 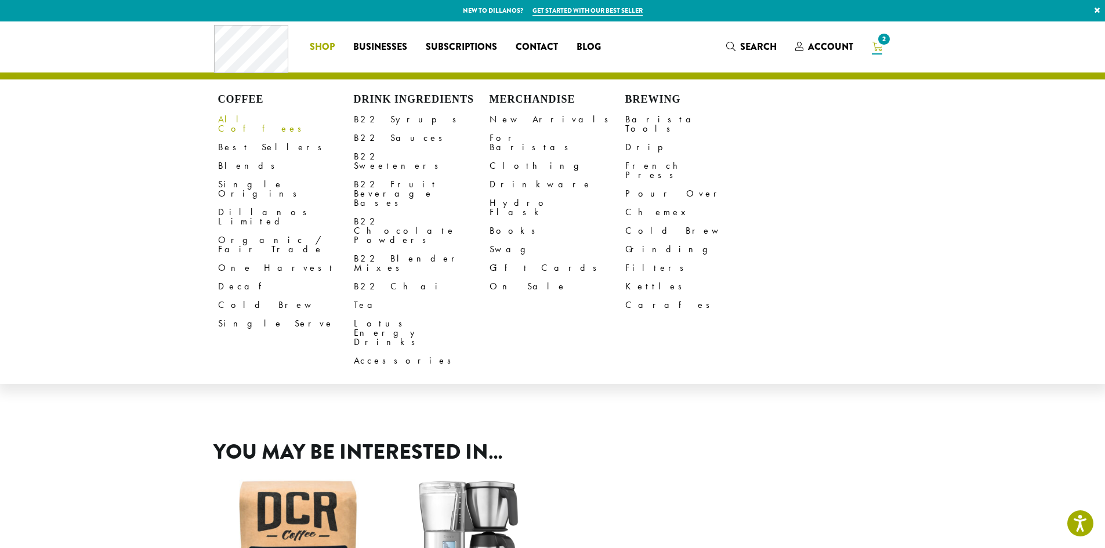 I want to click on a: Shop, so click(x=322, y=47).